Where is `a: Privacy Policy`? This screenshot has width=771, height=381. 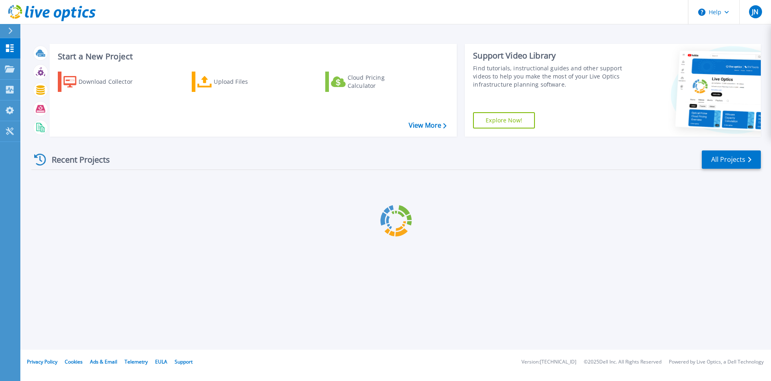 a: Privacy Policy is located at coordinates (42, 362).